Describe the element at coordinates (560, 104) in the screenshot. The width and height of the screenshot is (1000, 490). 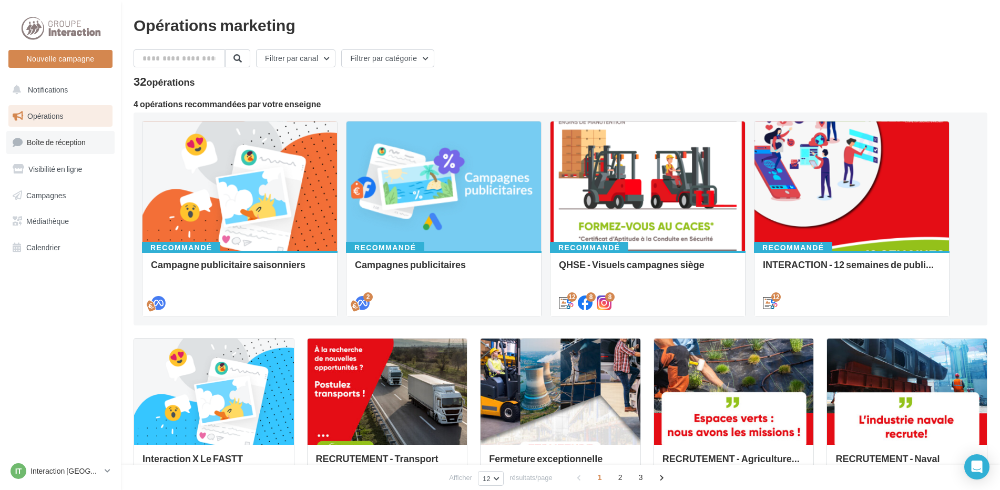
I see `div: 4 opérations recommandées par votre enseigne` at that location.